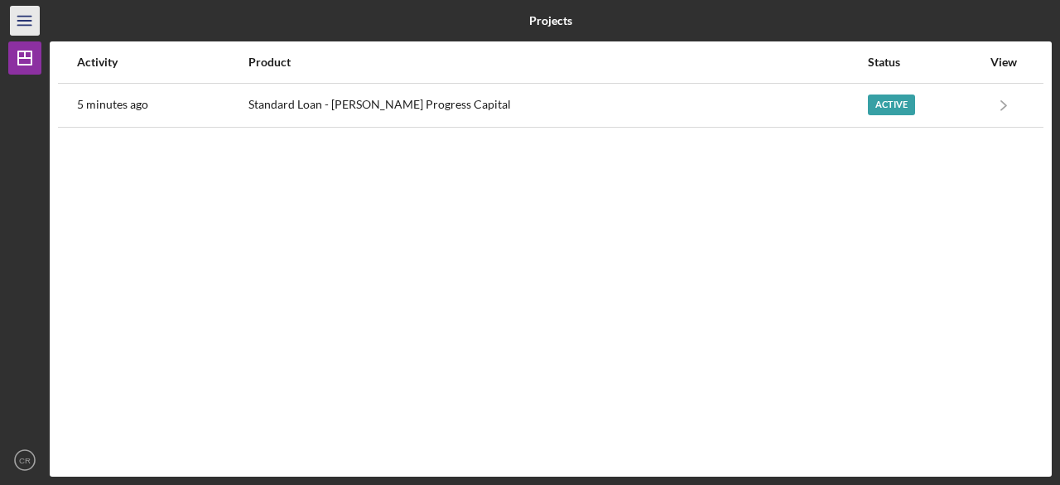 The image size is (1060, 485). Describe the element at coordinates (925, 62) in the screenshot. I see `div: Status` at that location.